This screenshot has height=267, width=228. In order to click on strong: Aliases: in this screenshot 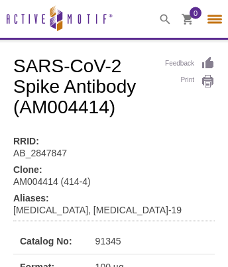, I will do `click(113, 198)`.